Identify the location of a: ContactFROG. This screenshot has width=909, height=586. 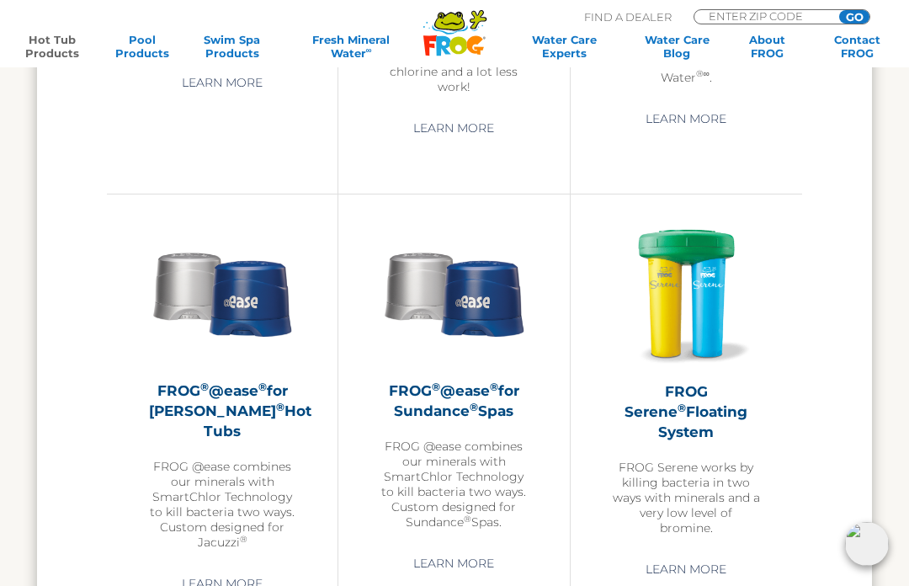
(857, 46).